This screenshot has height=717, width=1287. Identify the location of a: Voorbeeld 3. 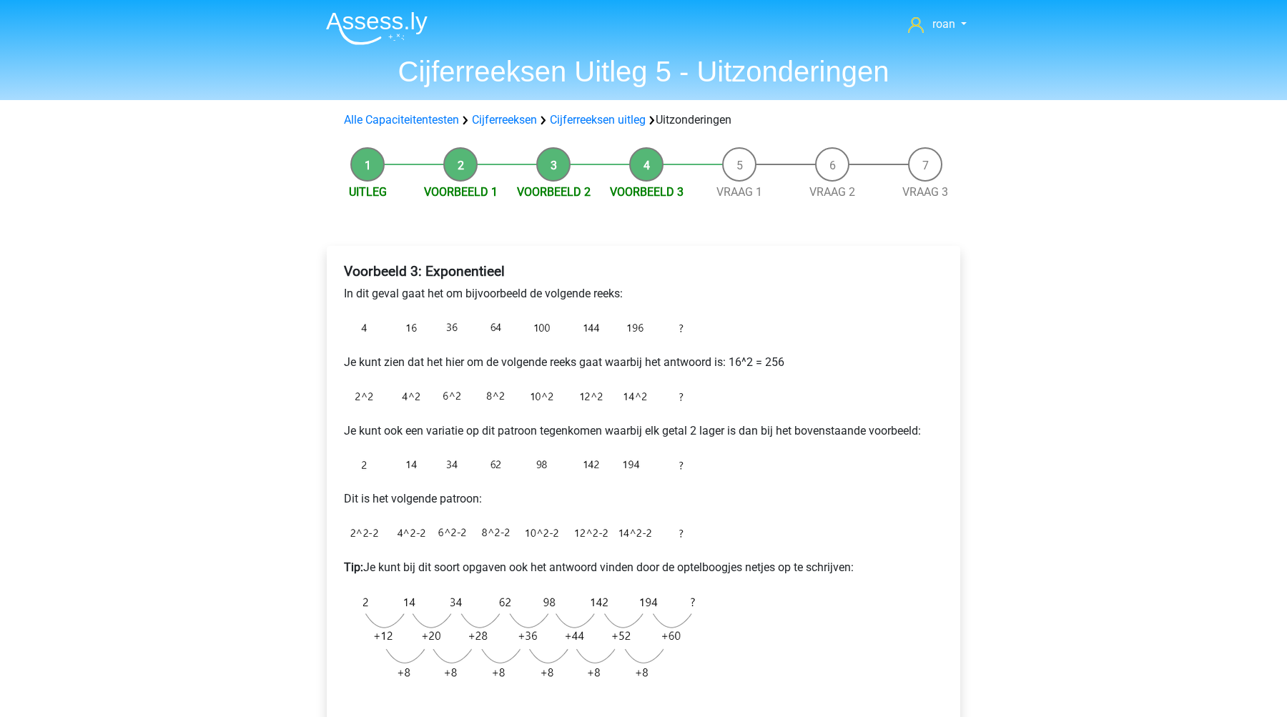
(647, 192).